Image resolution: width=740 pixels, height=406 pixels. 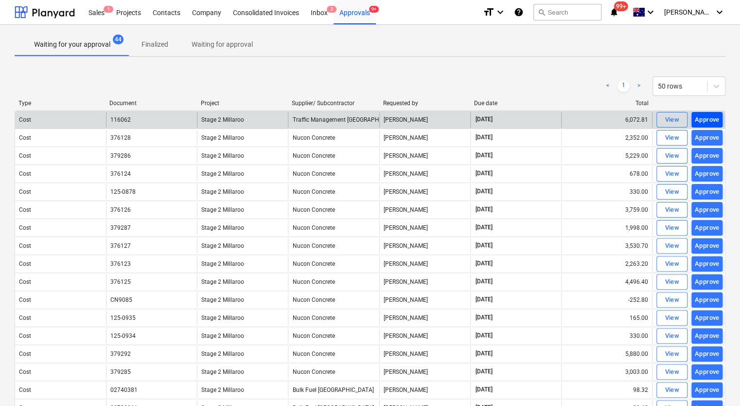 What do you see at coordinates (123, 336) in the screenshot?
I see `div: 125-0934` at bounding box center [123, 336].